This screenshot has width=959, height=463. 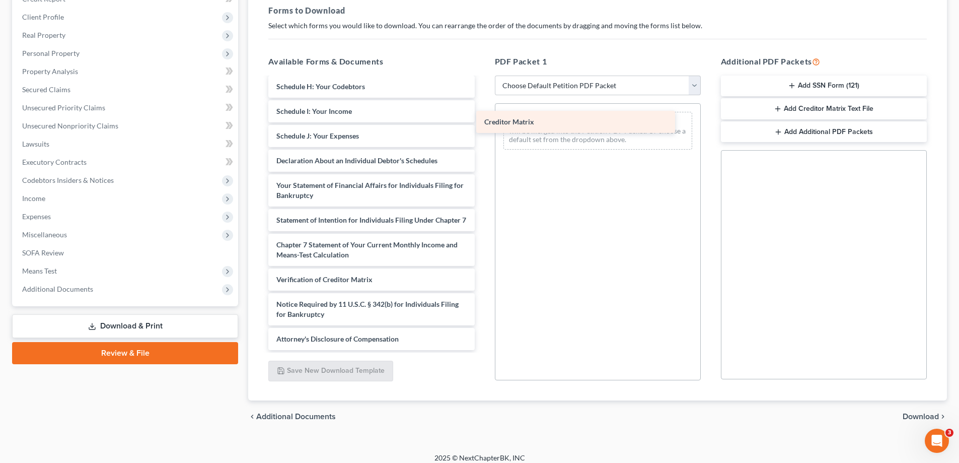 I want to click on span: Notice Required by 11 U.S.C. § 342(b) for Individuals Filing for Bankruptcy, so click(x=368, y=309).